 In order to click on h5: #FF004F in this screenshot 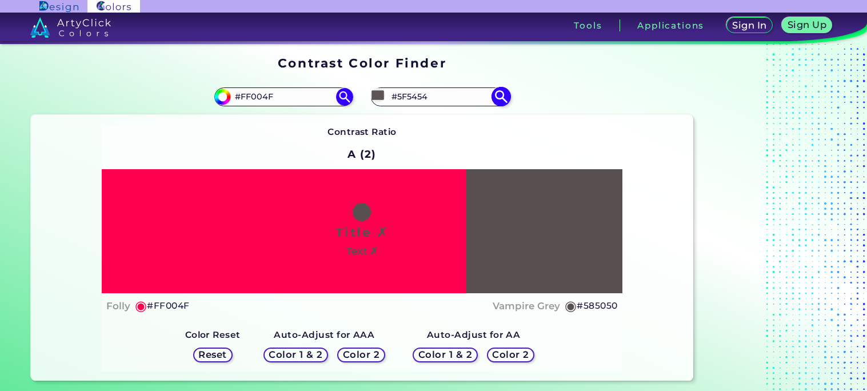, I will do `click(168, 306)`.